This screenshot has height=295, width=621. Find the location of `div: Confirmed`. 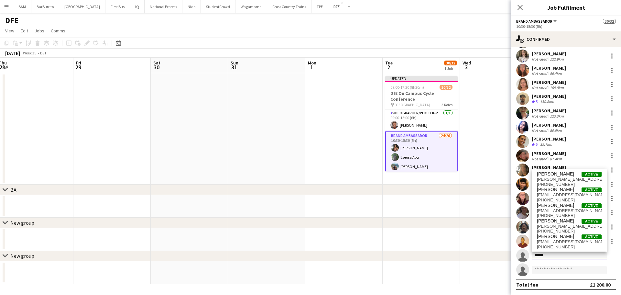

div: Confirmed is located at coordinates (566, 39).